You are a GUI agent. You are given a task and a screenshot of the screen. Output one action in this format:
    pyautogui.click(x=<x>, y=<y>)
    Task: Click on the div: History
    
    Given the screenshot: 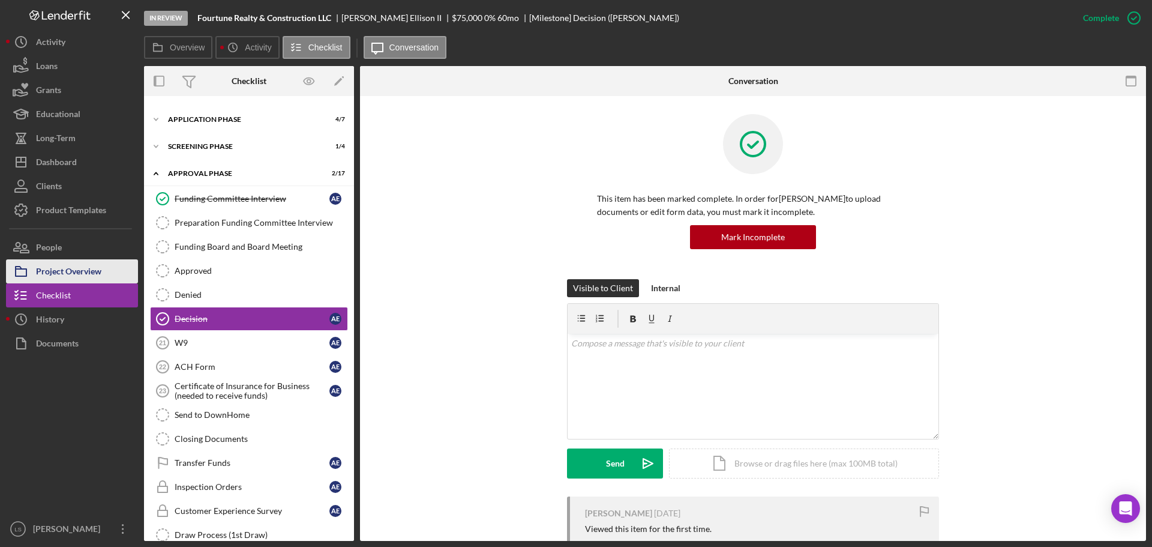 What is the action you would take?
    pyautogui.click(x=50, y=320)
    